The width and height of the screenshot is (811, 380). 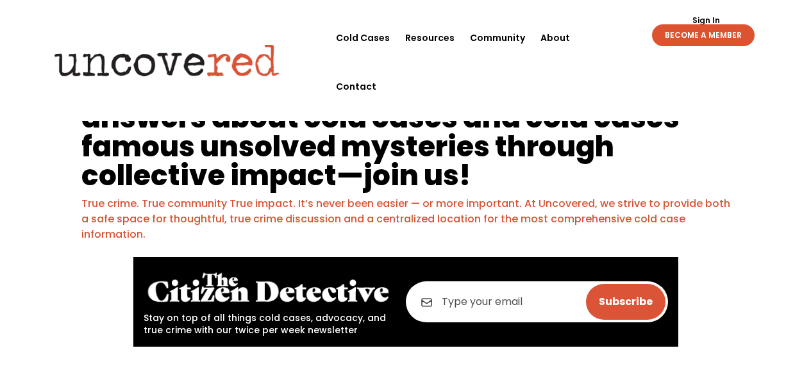 I want to click on a: join us, so click(x=411, y=175).